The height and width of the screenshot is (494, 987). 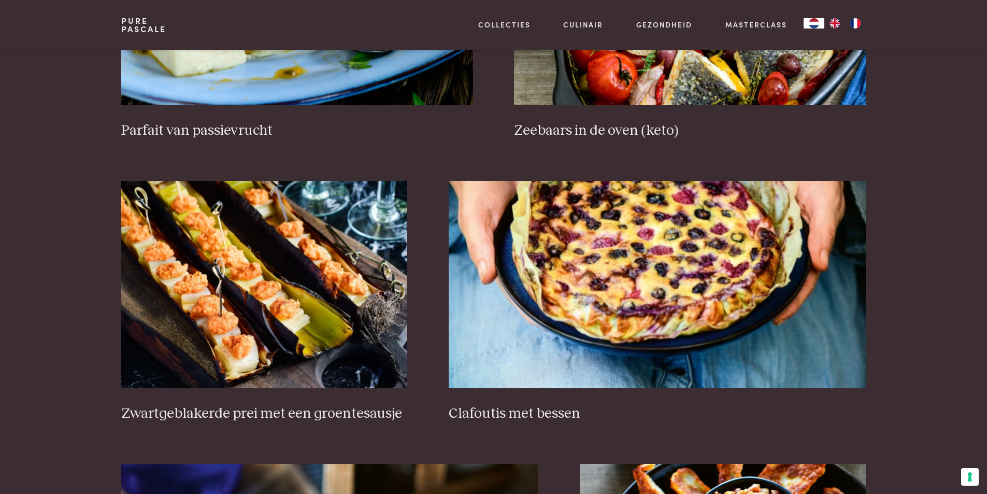 I want to click on h3: Parfait van passievrucht, so click(x=297, y=131).